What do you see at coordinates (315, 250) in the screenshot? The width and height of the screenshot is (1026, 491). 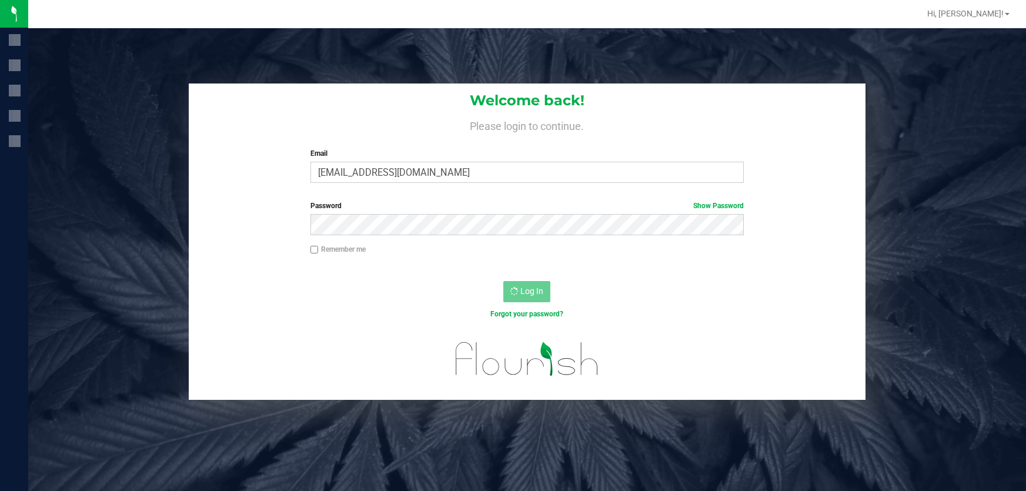 I see `input: Remember me` at bounding box center [315, 250].